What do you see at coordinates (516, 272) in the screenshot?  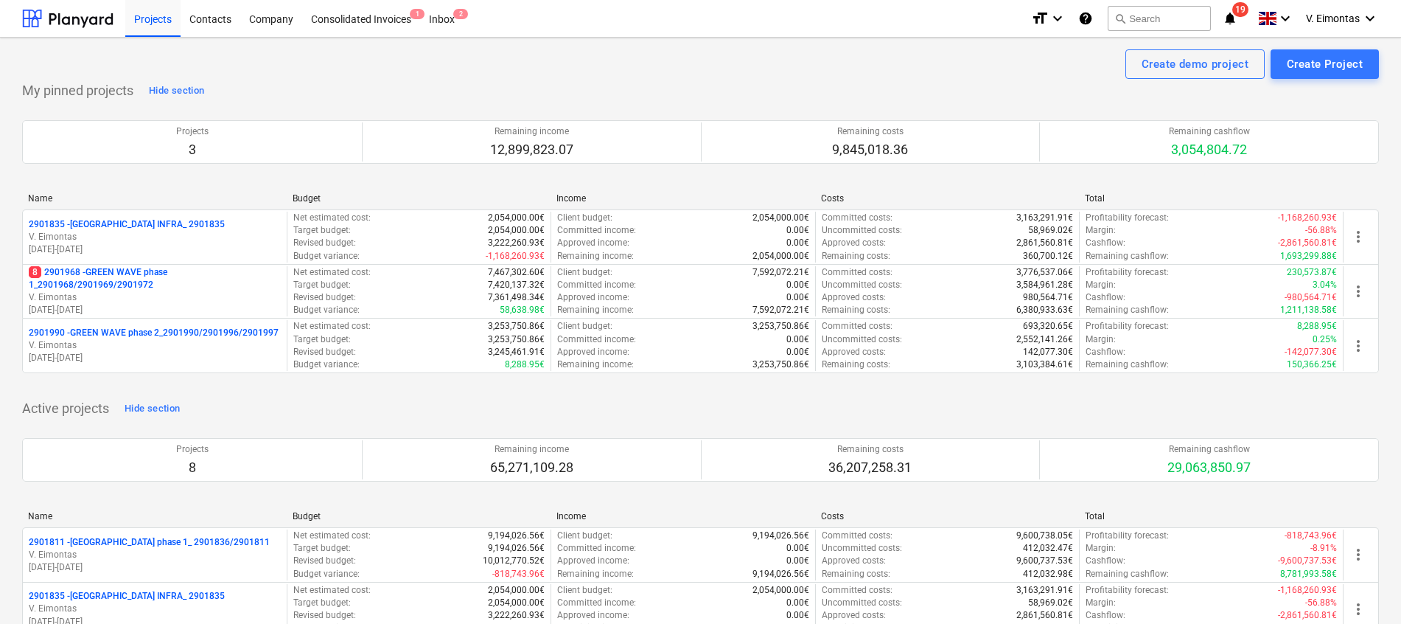 I see `p: 7,467,302.60€` at bounding box center [516, 272].